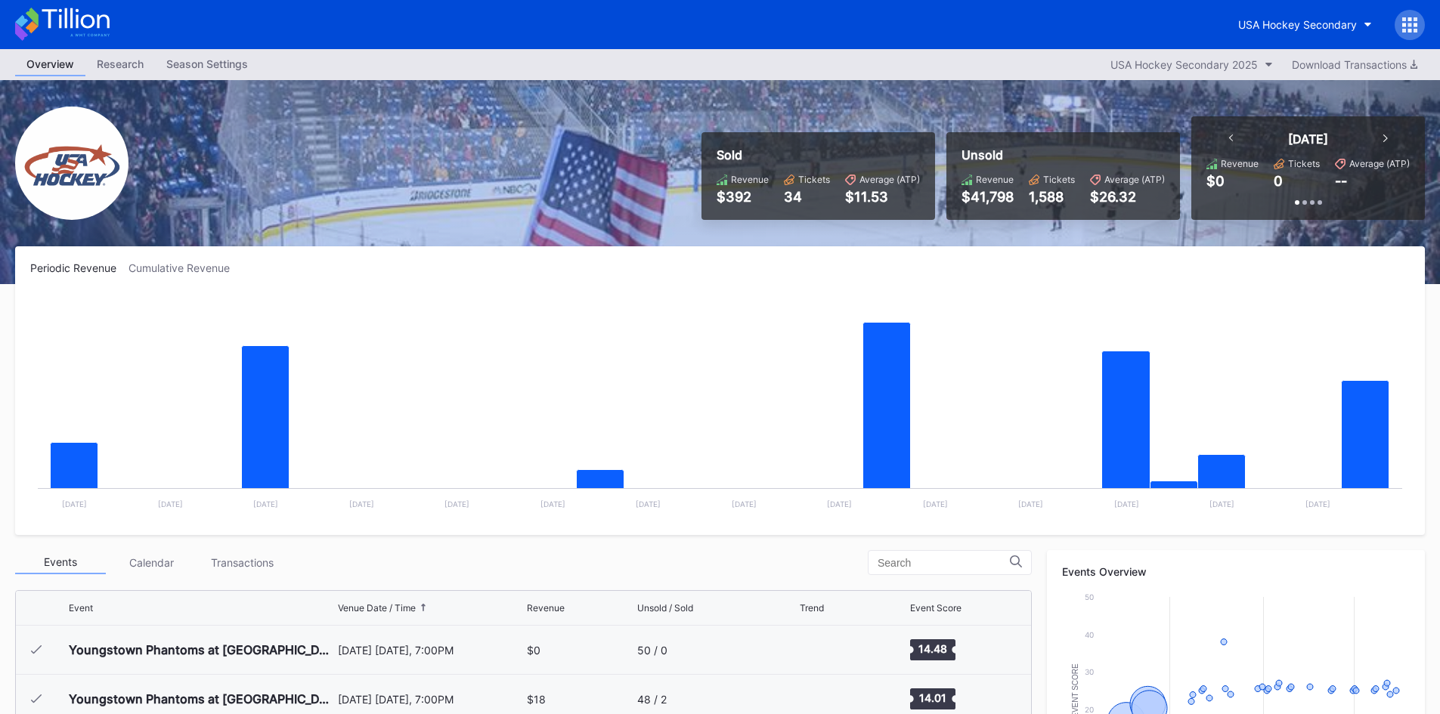  Describe the element at coordinates (1089, 635) in the screenshot. I see `text: 40` at that location.